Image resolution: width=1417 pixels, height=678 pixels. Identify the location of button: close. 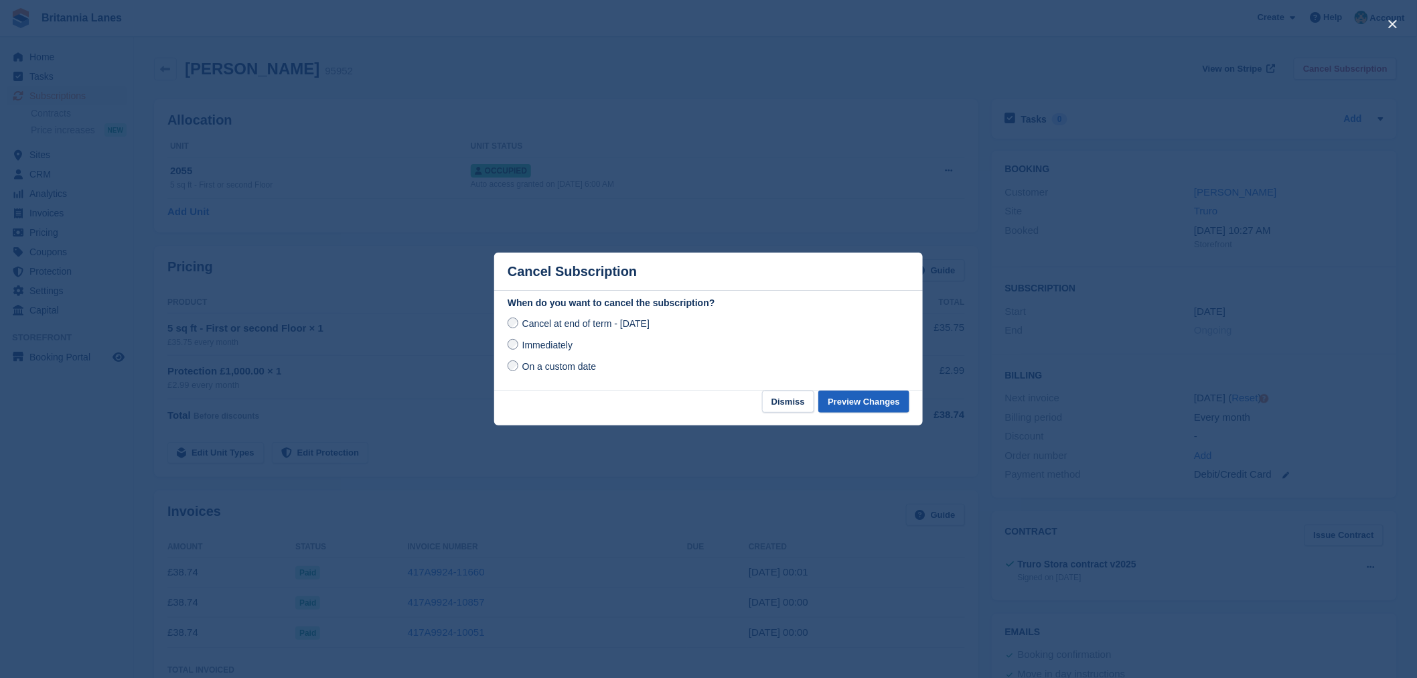
(1393, 24).